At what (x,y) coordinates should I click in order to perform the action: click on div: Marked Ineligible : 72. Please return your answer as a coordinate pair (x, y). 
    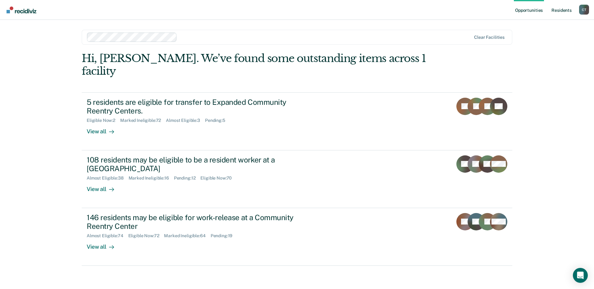
    Looking at the image, I should click on (143, 120).